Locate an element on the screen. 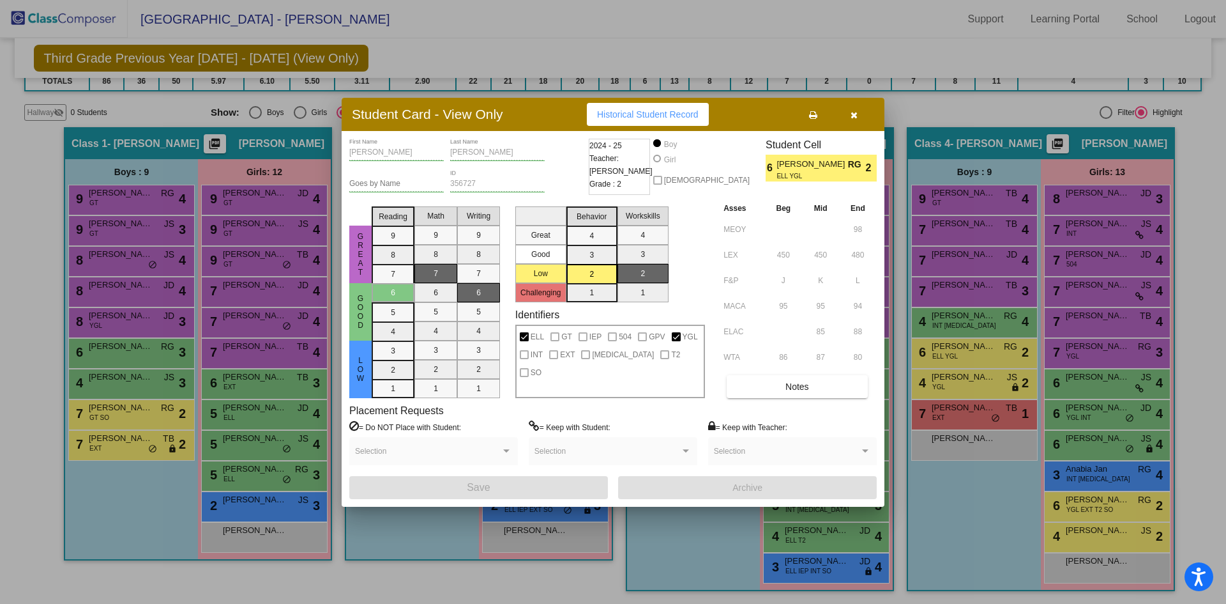  span: Great is located at coordinates (361, 254).